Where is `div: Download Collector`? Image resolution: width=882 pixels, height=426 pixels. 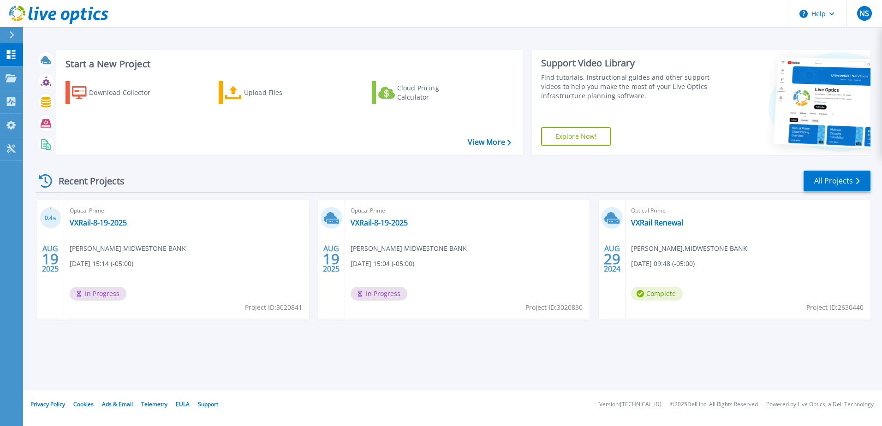 div: Download Collector is located at coordinates (126, 93).